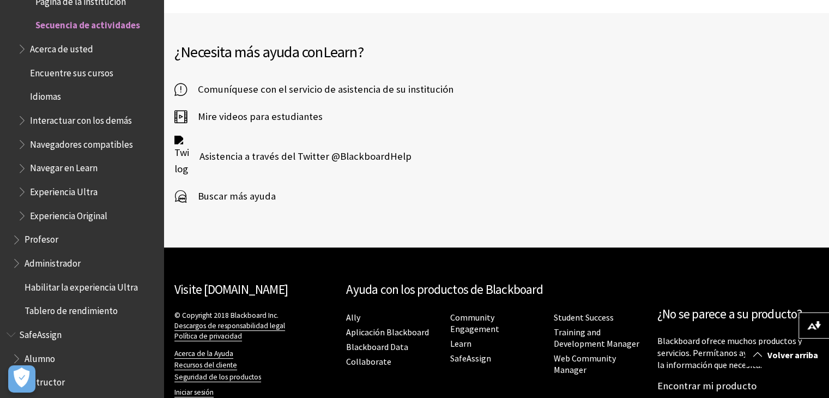  I want to click on a: Acerca de la Ayuda, so click(204, 354).